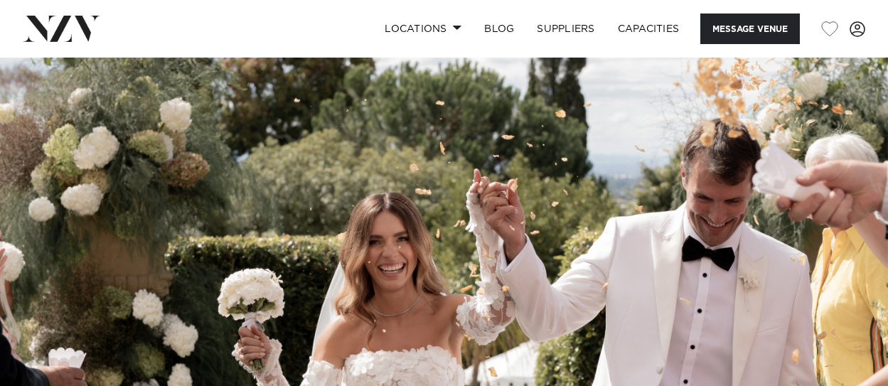  What do you see at coordinates (648, 28) in the screenshot?
I see `a: Capacities` at bounding box center [648, 28].